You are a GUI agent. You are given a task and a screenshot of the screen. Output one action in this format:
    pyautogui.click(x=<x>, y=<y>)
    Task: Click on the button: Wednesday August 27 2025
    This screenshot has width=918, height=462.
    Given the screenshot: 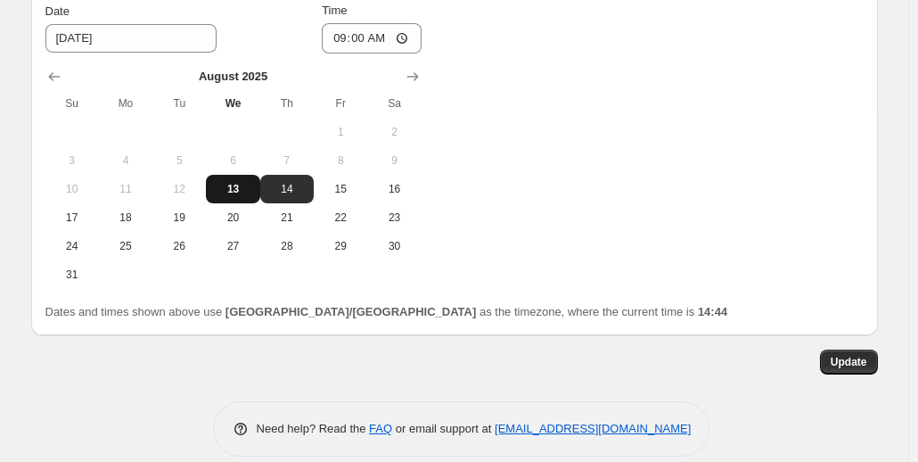 What is the action you would take?
    pyautogui.click(x=233, y=246)
    